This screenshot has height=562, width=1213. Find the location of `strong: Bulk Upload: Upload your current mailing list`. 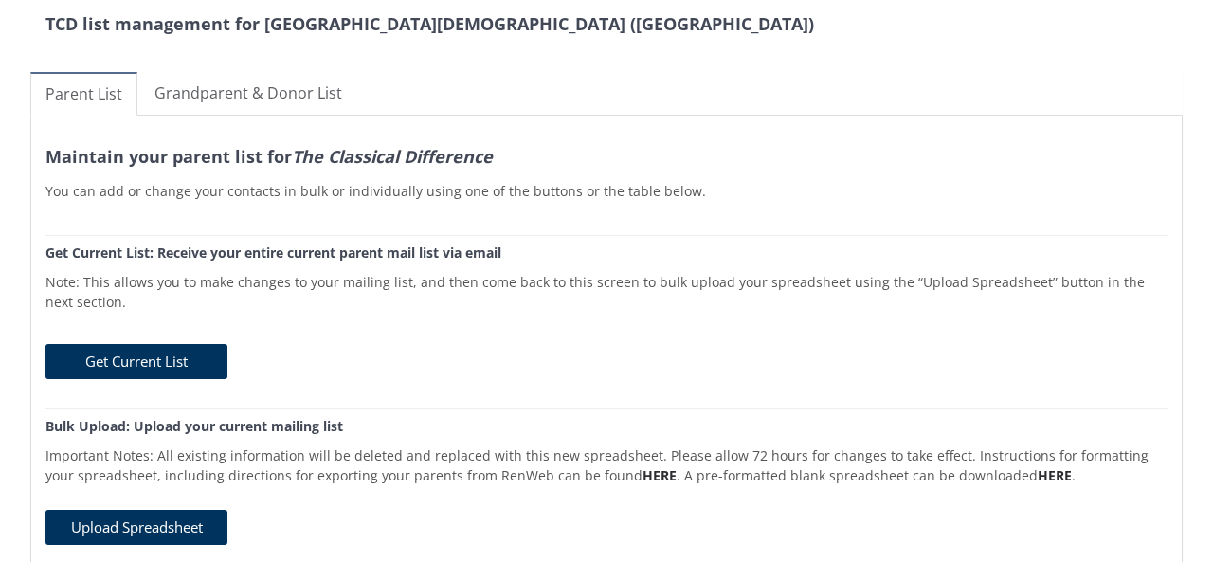

strong: Bulk Upload: Upload your current mailing list is located at coordinates (194, 425).